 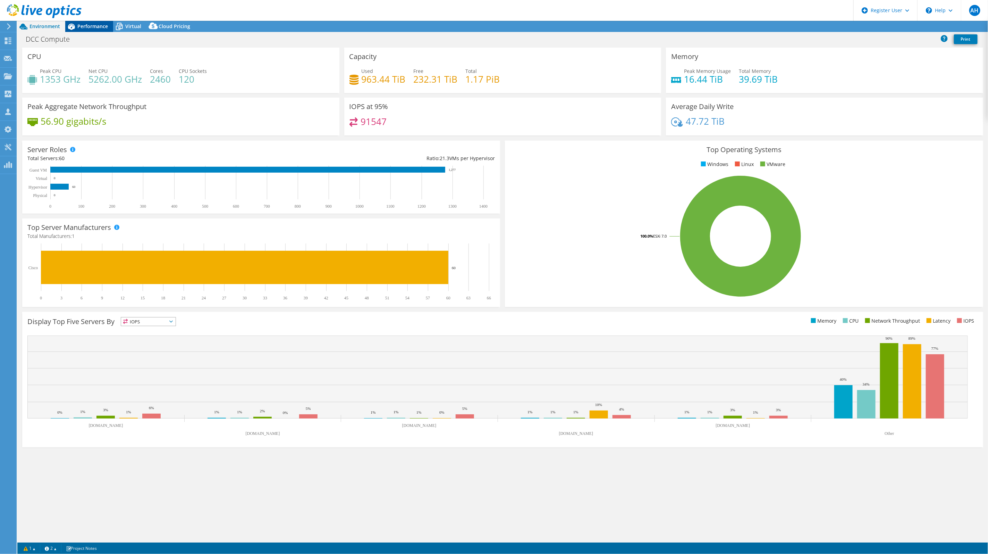 What do you see at coordinates (469, 298) in the screenshot?
I see `text: 63` at bounding box center [469, 298].